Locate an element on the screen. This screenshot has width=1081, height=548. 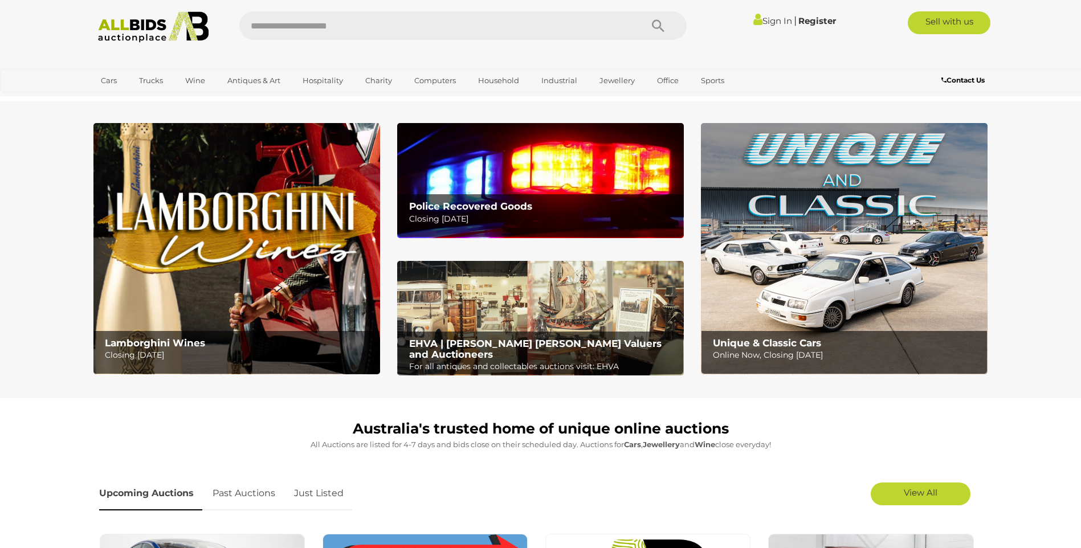
span: View All is located at coordinates (920, 492).